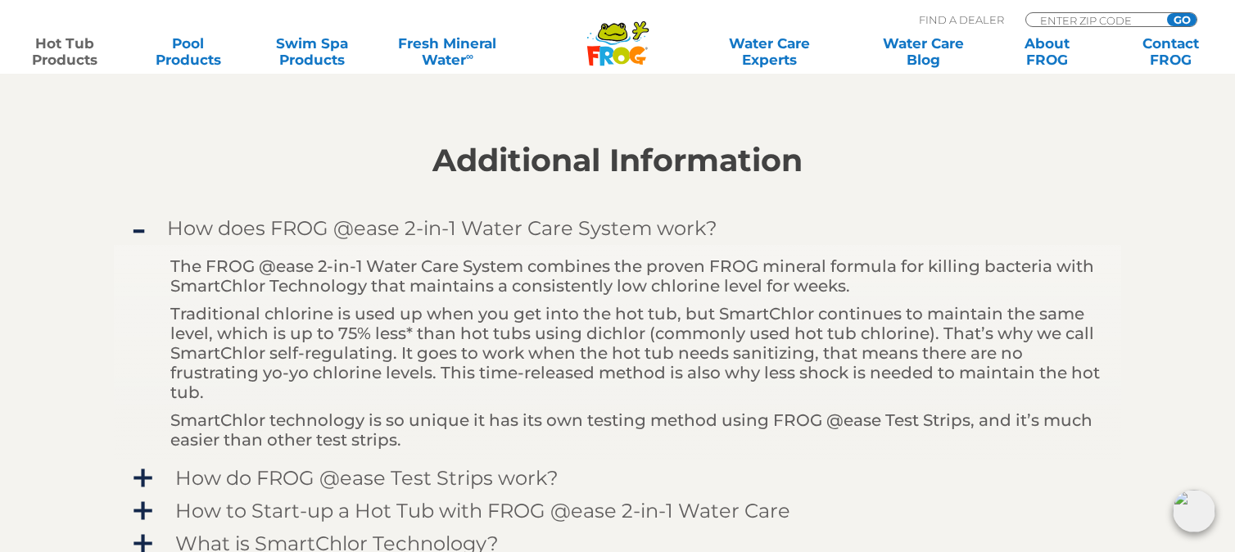  I want to click on p: Find A Dealer, so click(962, 20).